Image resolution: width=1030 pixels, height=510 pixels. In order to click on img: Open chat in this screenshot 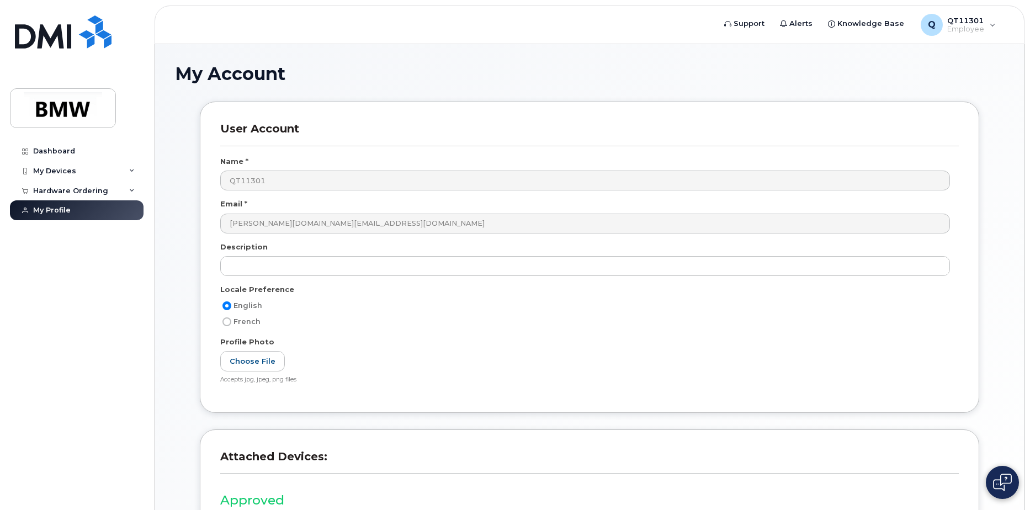, I will do `click(1002, 482)`.